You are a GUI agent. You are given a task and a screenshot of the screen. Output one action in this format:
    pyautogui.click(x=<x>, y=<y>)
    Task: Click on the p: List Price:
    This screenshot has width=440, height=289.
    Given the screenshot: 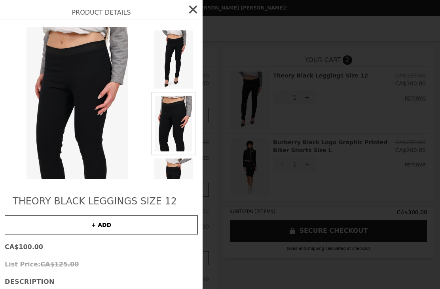 What is the action you would take?
    pyautogui.click(x=101, y=265)
    